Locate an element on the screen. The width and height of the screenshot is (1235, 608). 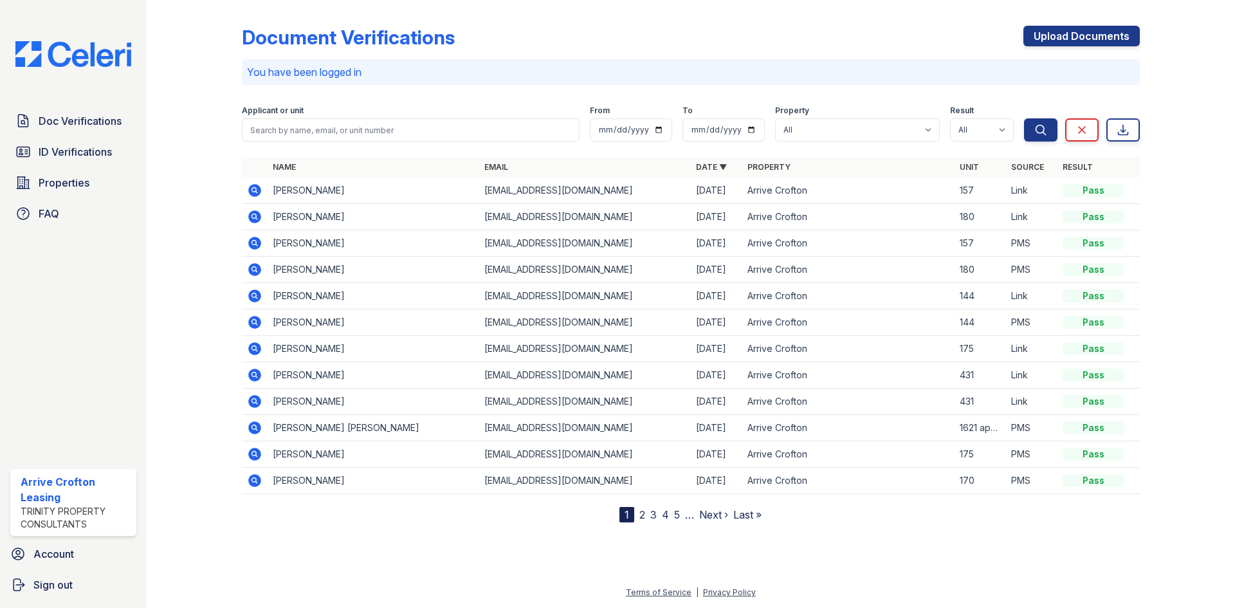
div: 1 is located at coordinates (627, 515).